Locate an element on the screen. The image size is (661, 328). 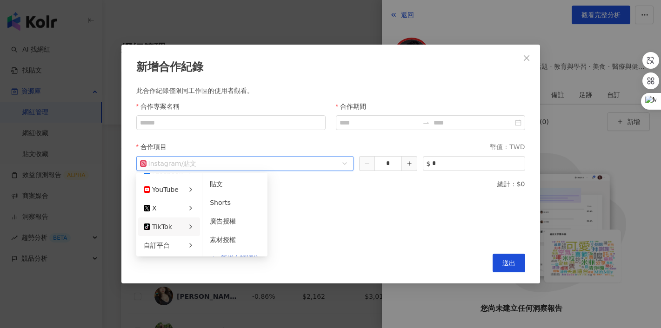
div: TikTok is located at coordinates (158, 227).